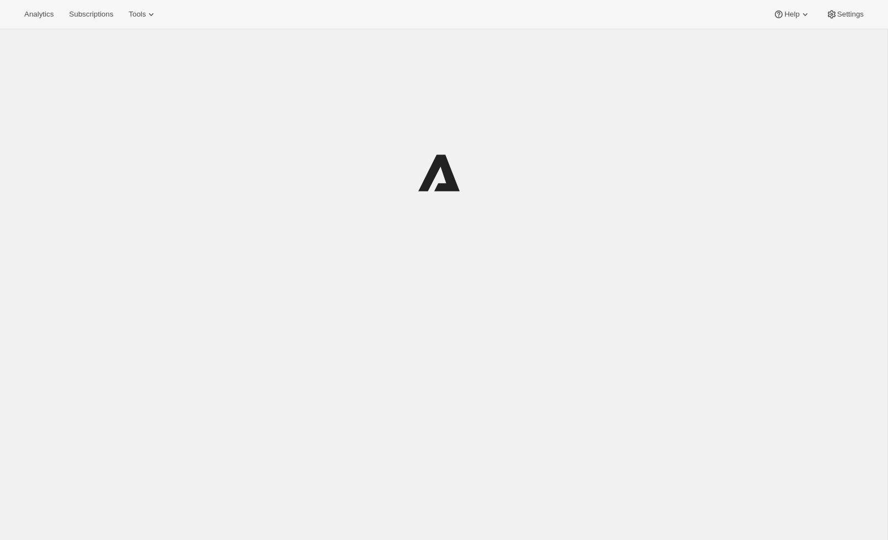 The image size is (888, 540). What do you see at coordinates (137, 14) in the screenshot?
I see `span: Tools` at bounding box center [137, 14].